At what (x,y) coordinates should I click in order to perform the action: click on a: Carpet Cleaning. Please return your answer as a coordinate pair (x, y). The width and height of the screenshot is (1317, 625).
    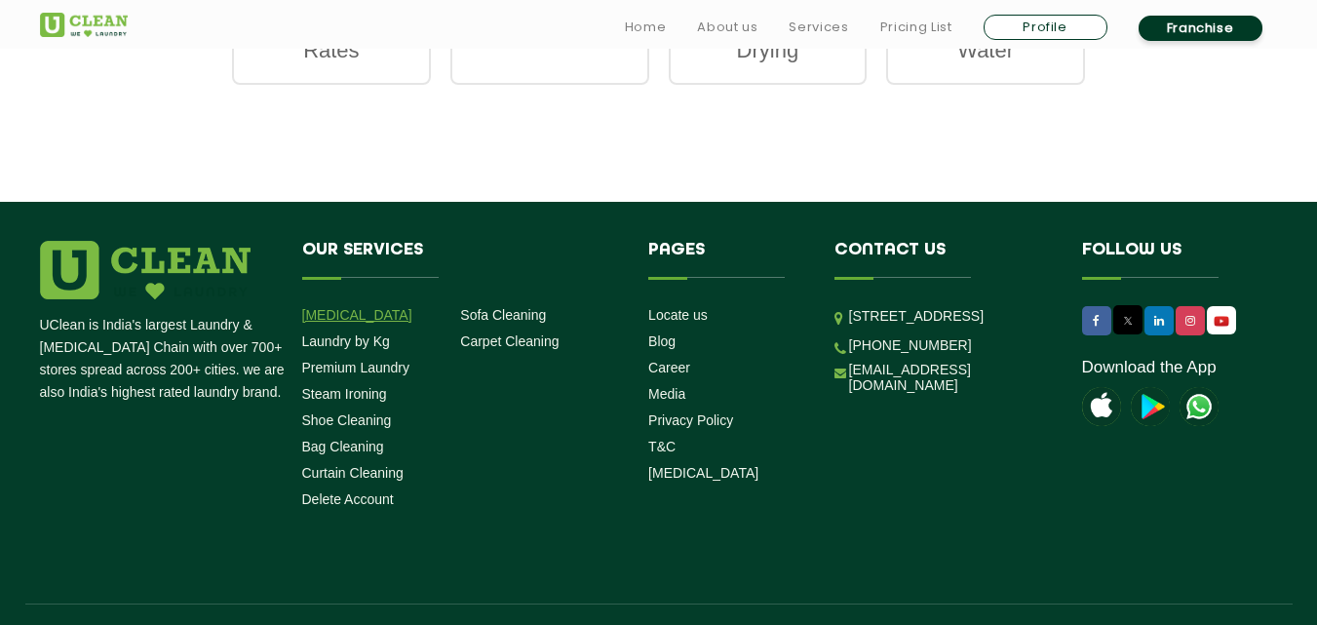
    Looking at the image, I should click on (509, 341).